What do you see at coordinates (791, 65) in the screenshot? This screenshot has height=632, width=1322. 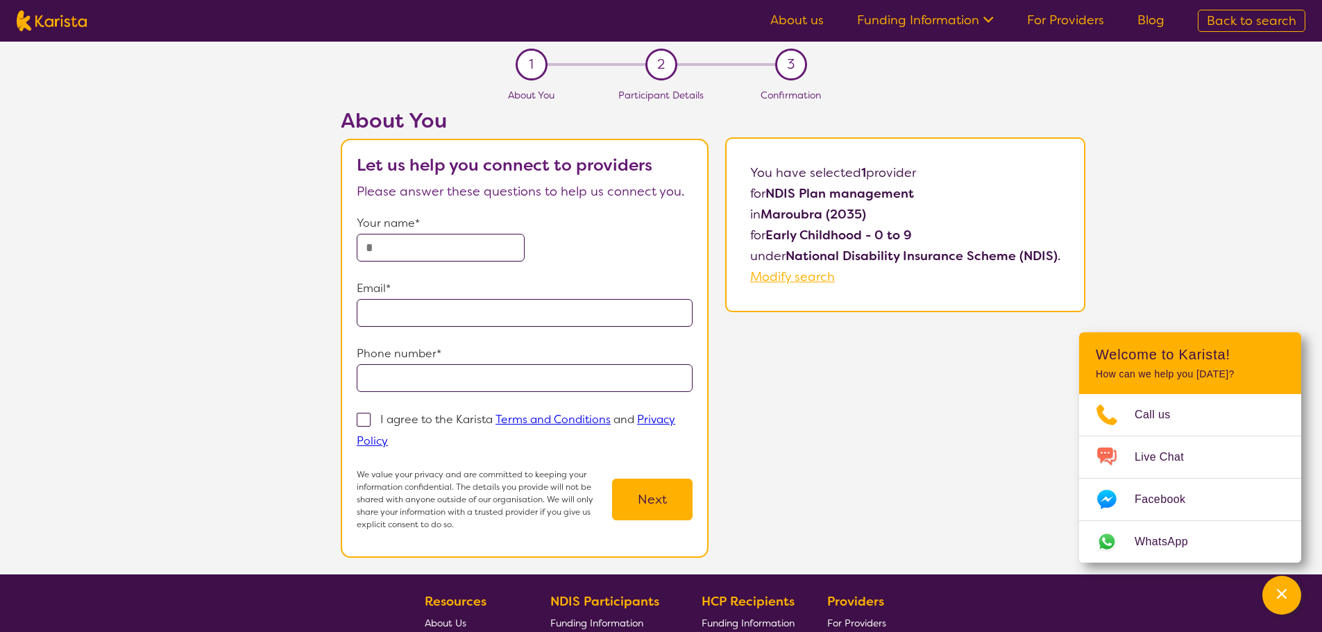 I see `span: 3` at bounding box center [791, 65].